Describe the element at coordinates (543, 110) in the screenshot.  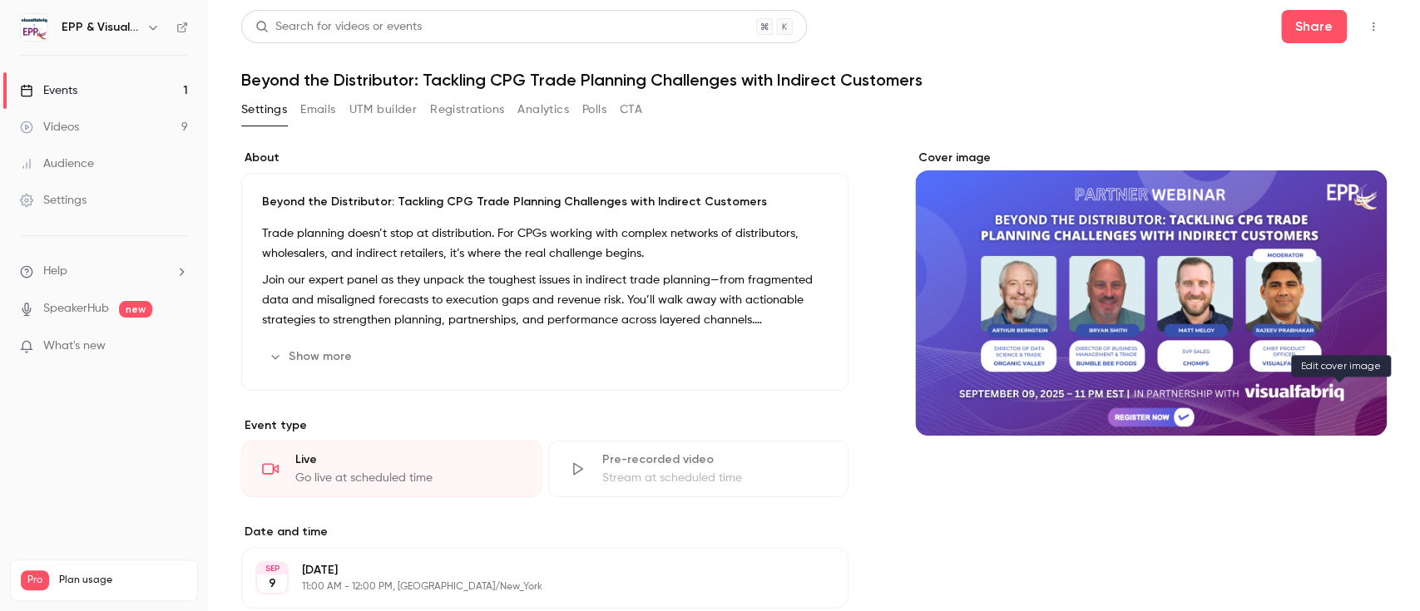
I see `button: Analytics` at that location.